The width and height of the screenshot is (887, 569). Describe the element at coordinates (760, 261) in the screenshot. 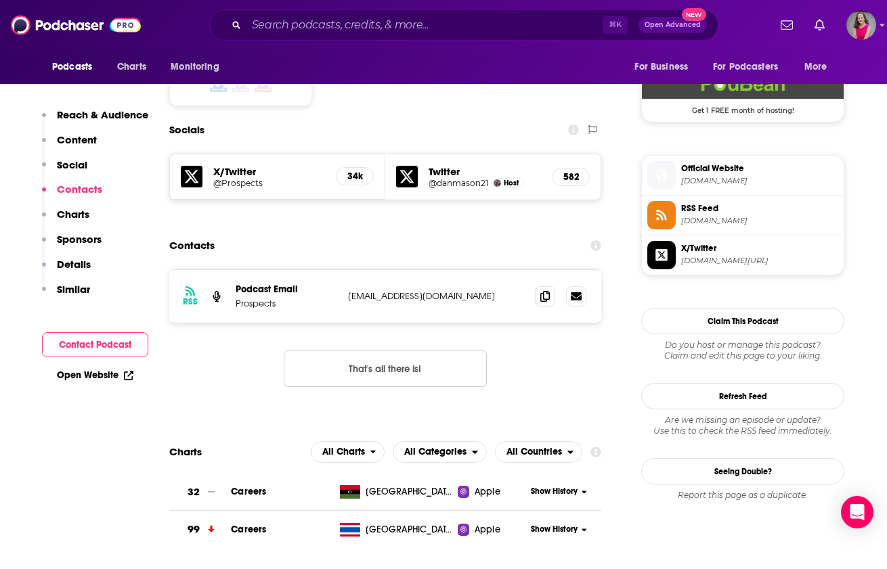

I see `span: twitter.com/Prospects` at that location.